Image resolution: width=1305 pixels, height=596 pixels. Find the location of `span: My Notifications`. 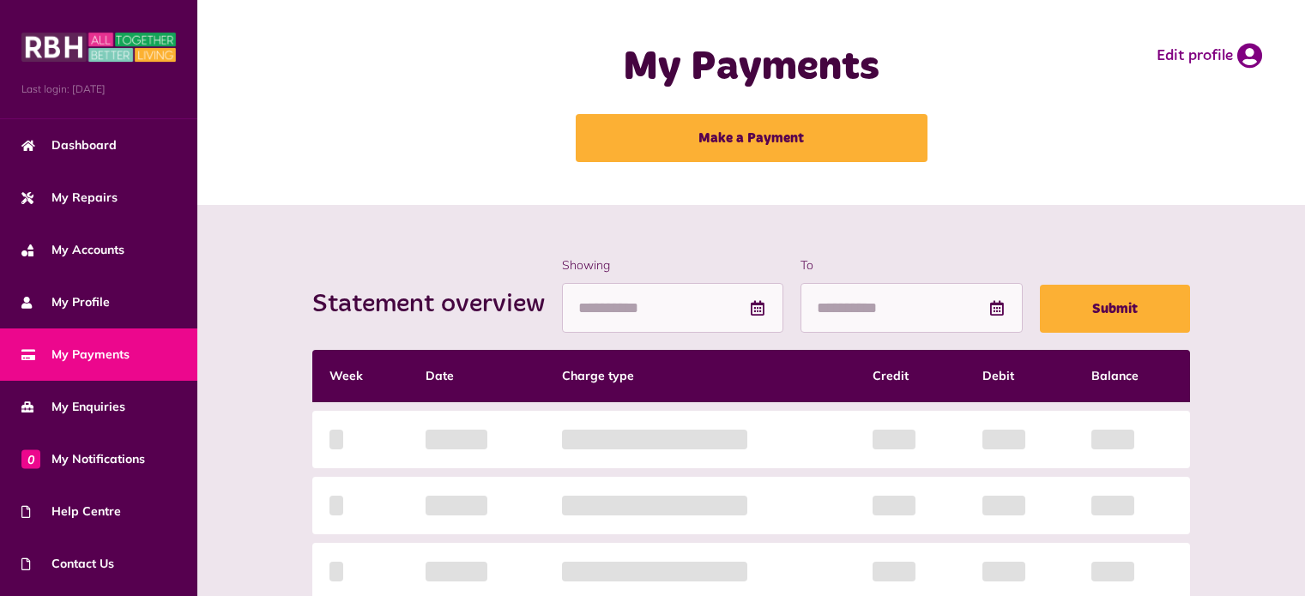

span: My Notifications is located at coordinates (83, 459).